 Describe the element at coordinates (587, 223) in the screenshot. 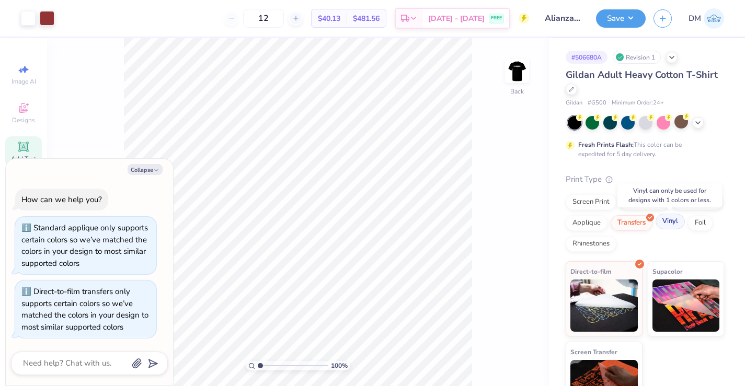

I see `div: Applique` at that location.